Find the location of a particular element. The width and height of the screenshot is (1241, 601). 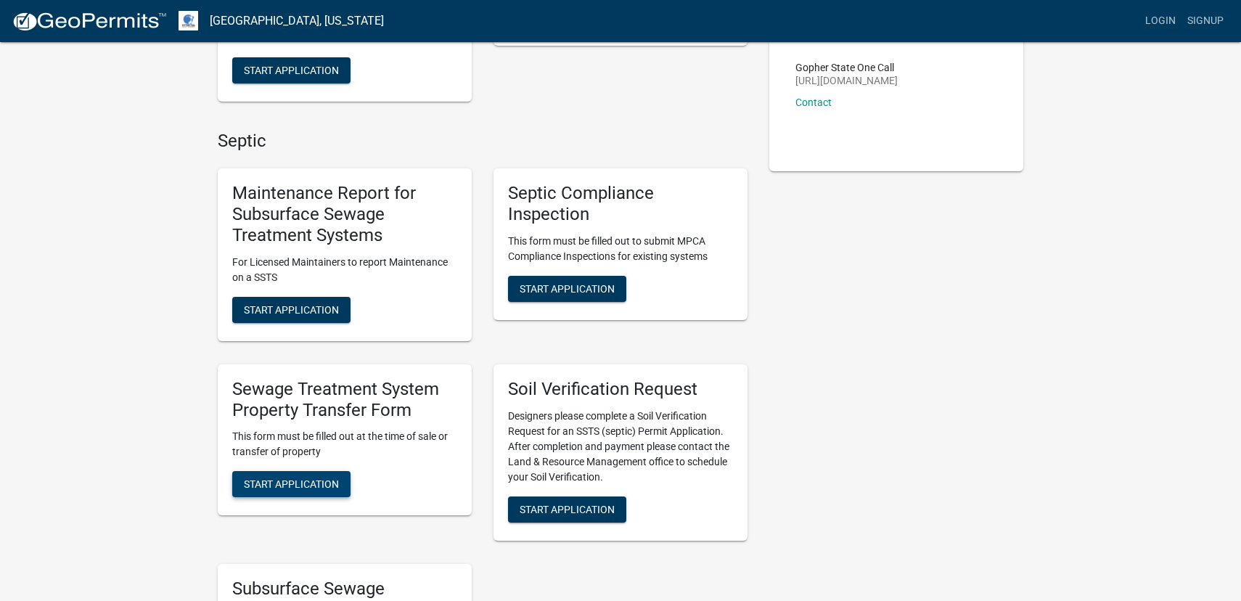

a: Login is located at coordinates (1160, 21).